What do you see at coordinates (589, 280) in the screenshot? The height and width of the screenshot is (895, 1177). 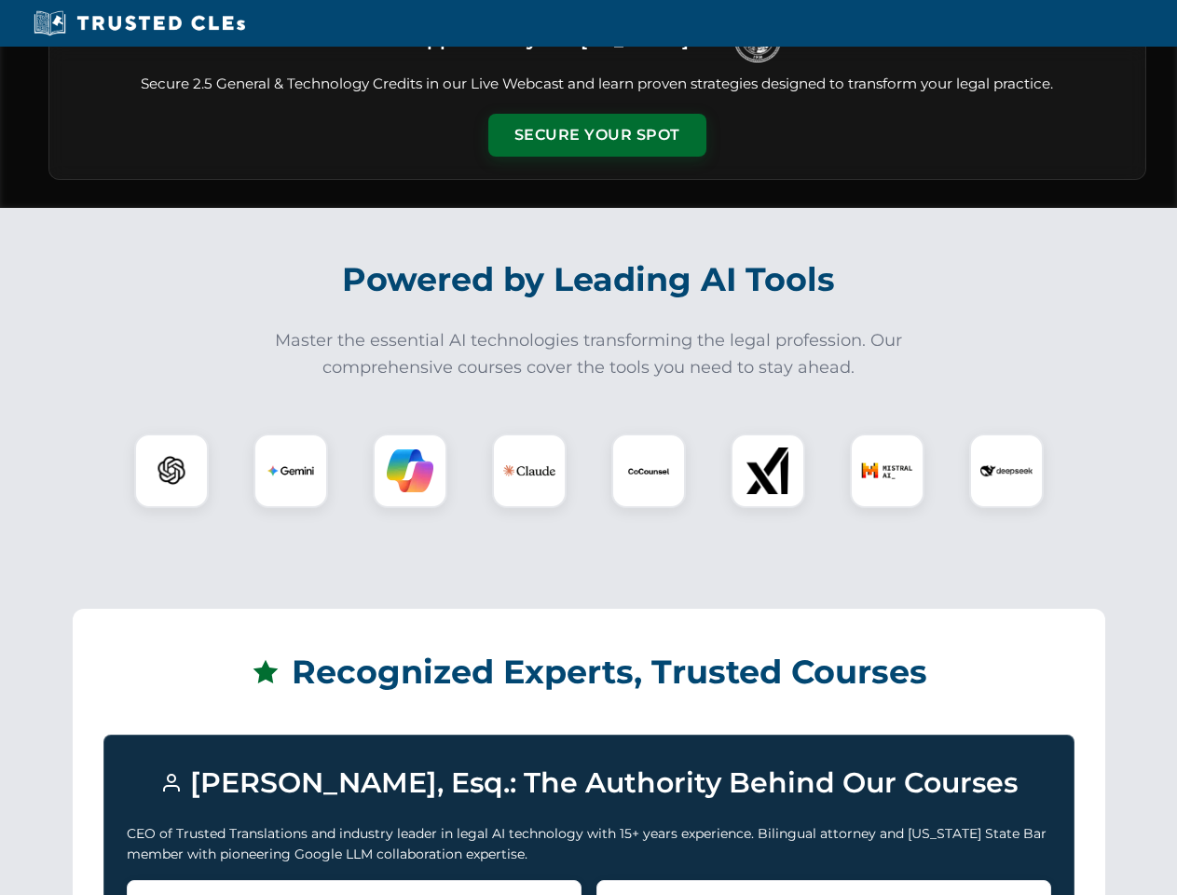 I see `h2: Powered by Leading AI Tools` at bounding box center [589, 280].